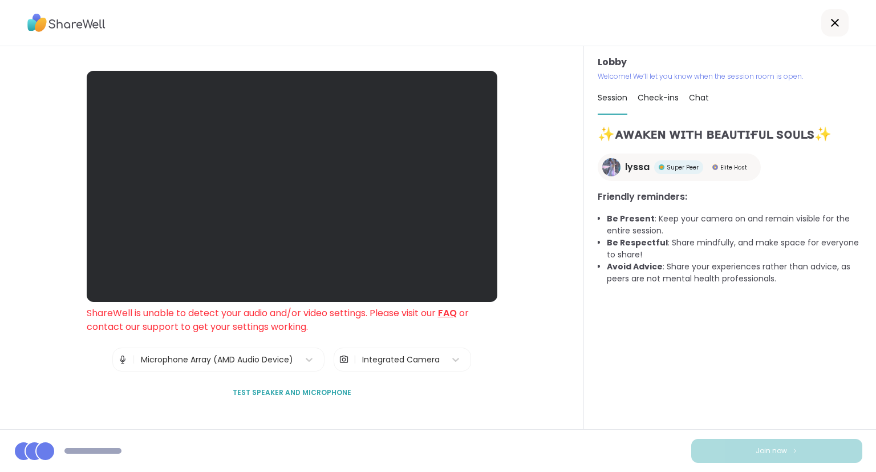 The width and height of the screenshot is (876, 472). I want to click on span: Chat, so click(699, 98).